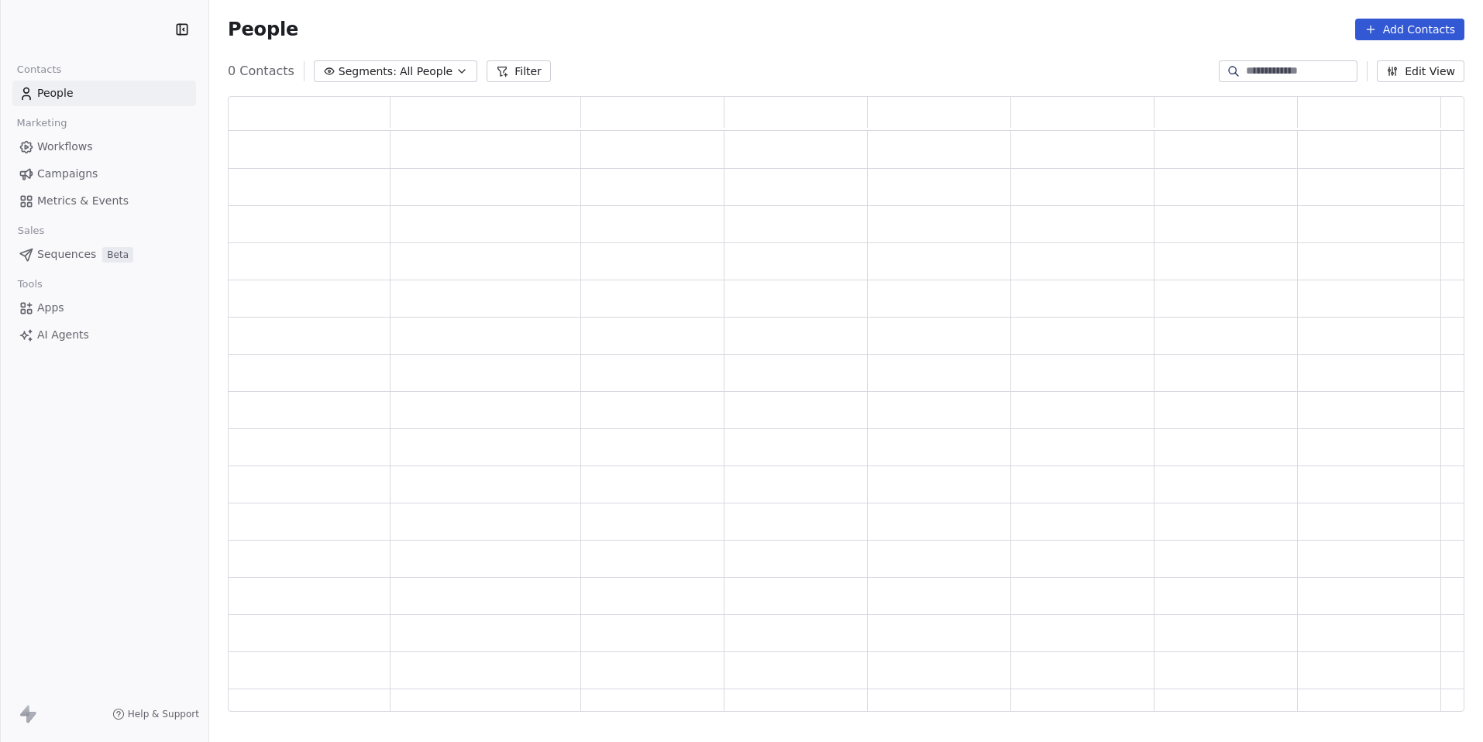 The width and height of the screenshot is (1483, 742). I want to click on button: Edit View, so click(1421, 71).